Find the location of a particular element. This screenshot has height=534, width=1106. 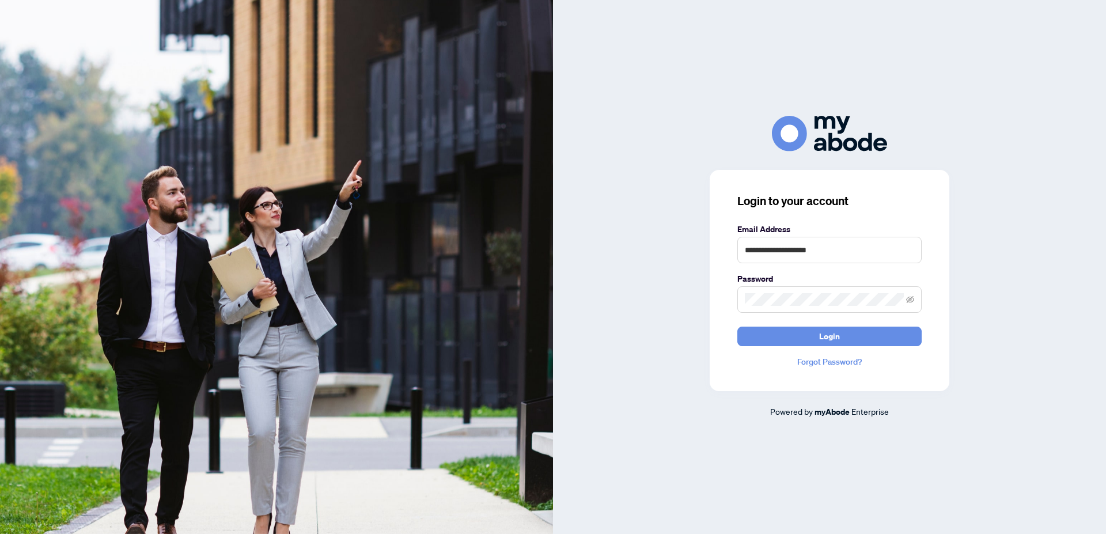

label: Email Address is located at coordinates (830, 229).